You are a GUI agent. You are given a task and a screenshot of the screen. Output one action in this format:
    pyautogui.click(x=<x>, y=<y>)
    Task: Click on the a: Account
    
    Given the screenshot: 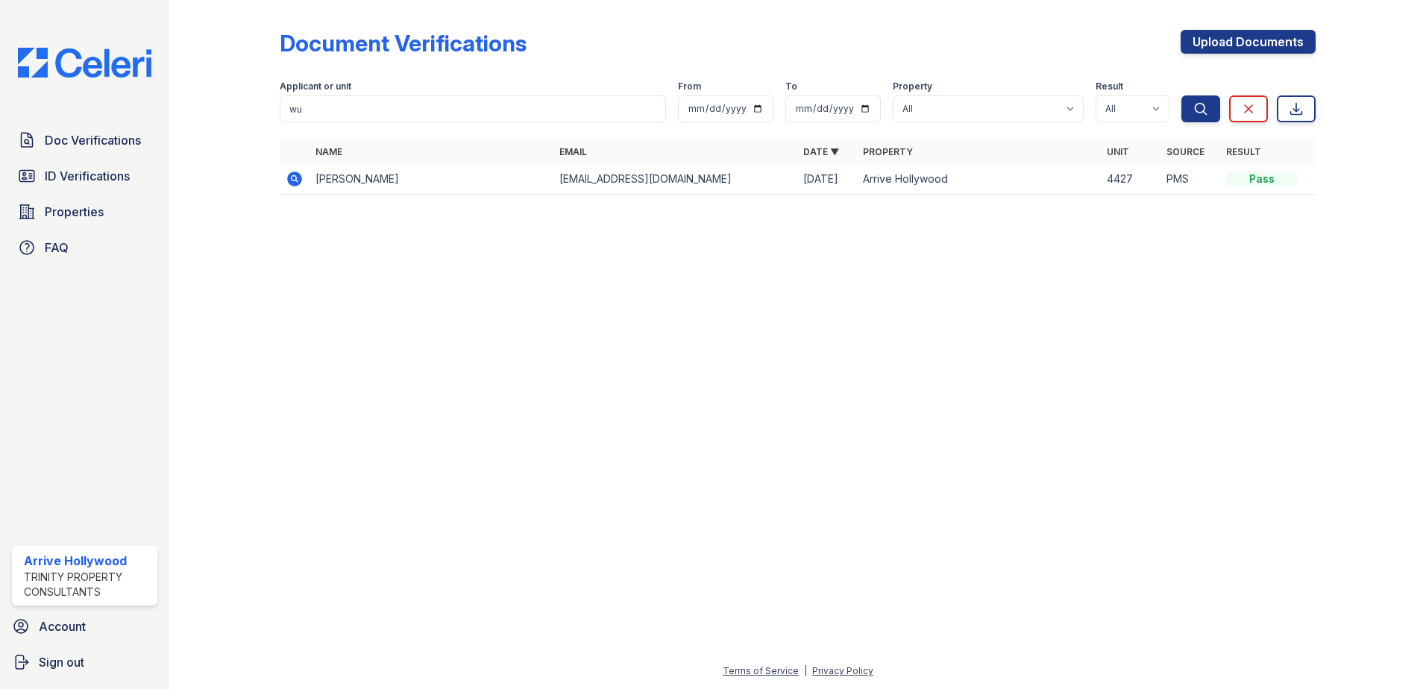 What is the action you would take?
    pyautogui.click(x=84, y=626)
    